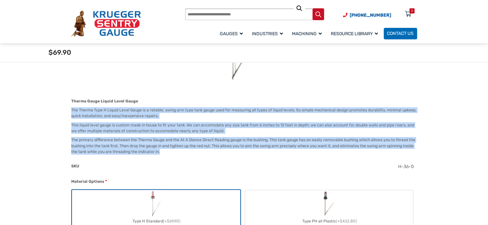 This screenshot has height=225, width=488. What do you see at coordinates (406, 167) in the screenshot?
I see `span: H-36-0` at bounding box center [406, 167].